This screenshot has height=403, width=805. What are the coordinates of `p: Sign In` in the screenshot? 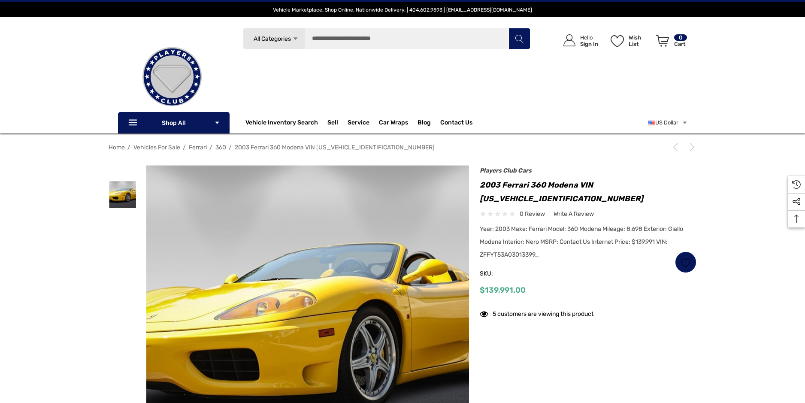 It's located at (589, 44).